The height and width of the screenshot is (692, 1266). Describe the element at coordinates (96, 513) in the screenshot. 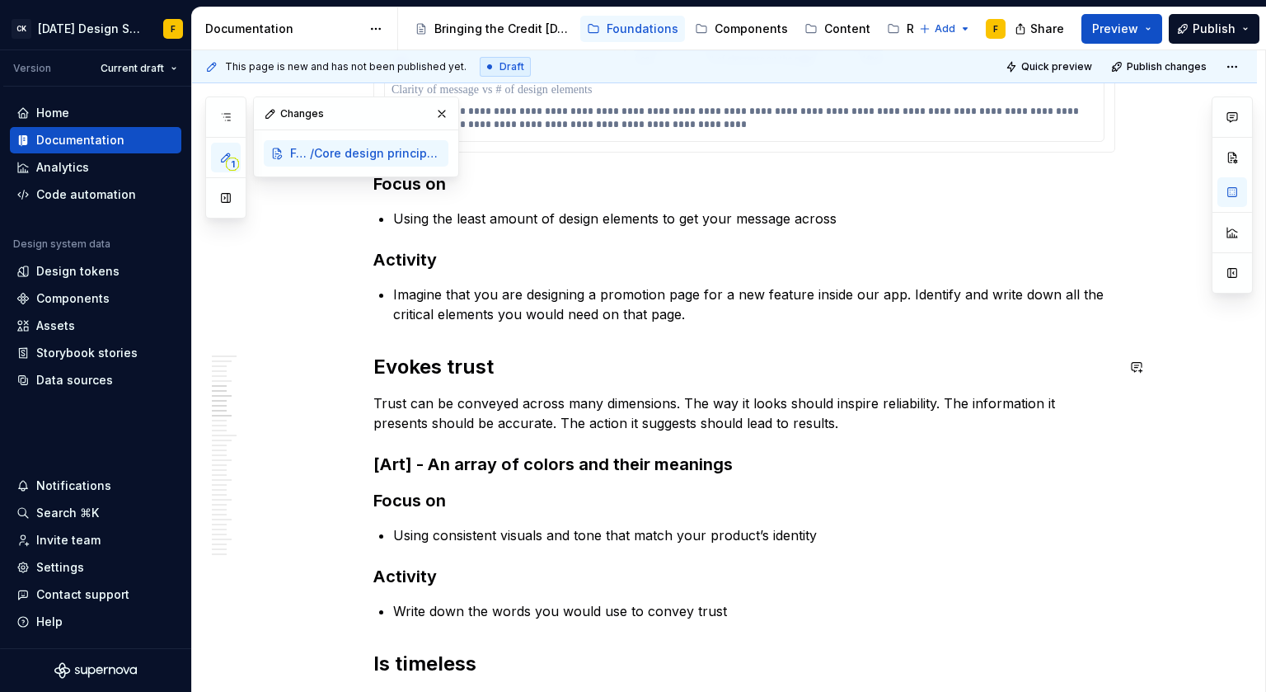

I see `button: Search ⌘K` at that location.